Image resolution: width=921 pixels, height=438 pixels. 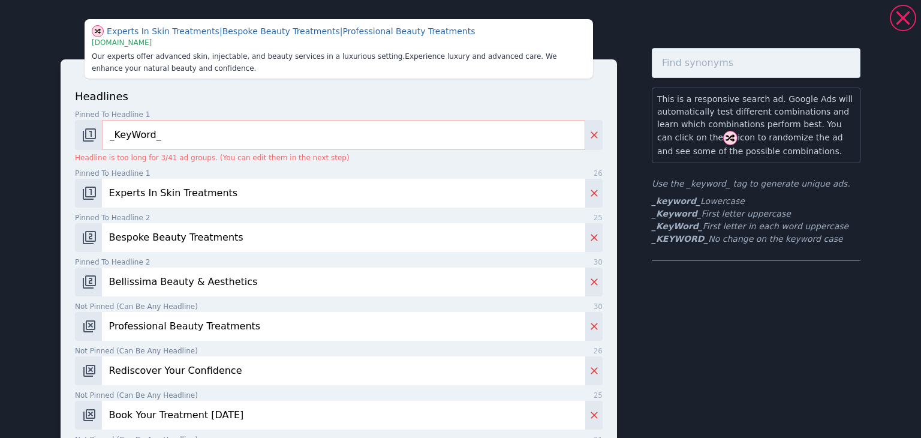 What do you see at coordinates (248, 56) in the screenshot?
I see `span: Our experts offer advanced skin, injectable, and beauty services in a luxurious setting.` at bounding box center [248, 56].